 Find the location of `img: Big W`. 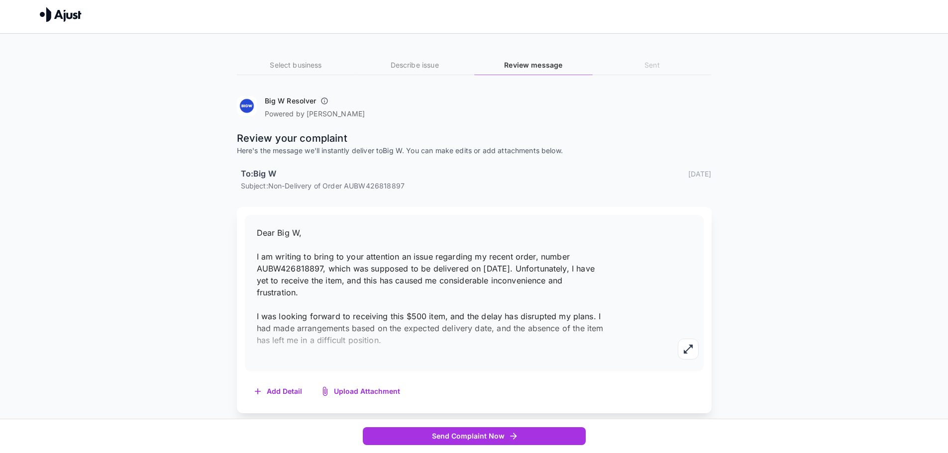

img: Big W is located at coordinates (247, 106).